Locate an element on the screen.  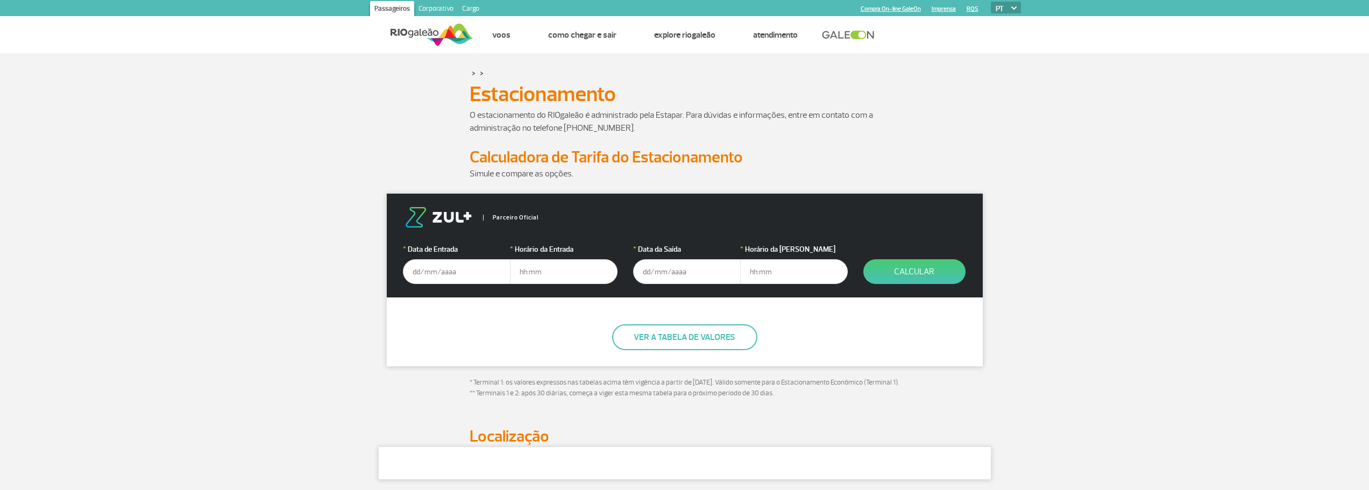
label: Data de Entrada is located at coordinates (457, 249).